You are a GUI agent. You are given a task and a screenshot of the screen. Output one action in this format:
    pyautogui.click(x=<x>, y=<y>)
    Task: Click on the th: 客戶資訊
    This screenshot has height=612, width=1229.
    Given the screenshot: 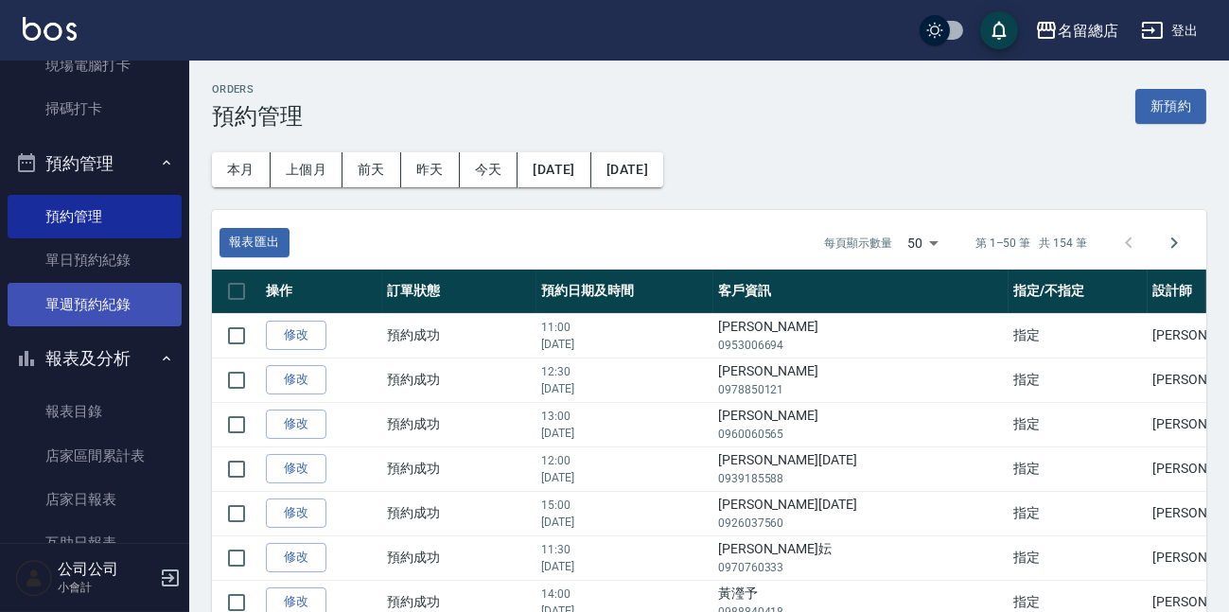 What is the action you would take?
    pyautogui.click(x=861, y=291)
    